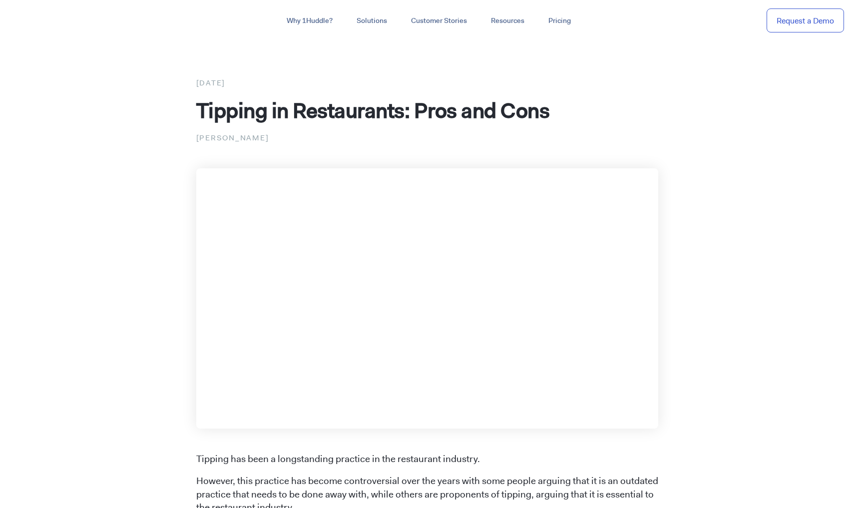 The image size is (854, 508). What do you see at coordinates (310, 21) in the screenshot?
I see `a: Why 1Huddle?` at bounding box center [310, 21].